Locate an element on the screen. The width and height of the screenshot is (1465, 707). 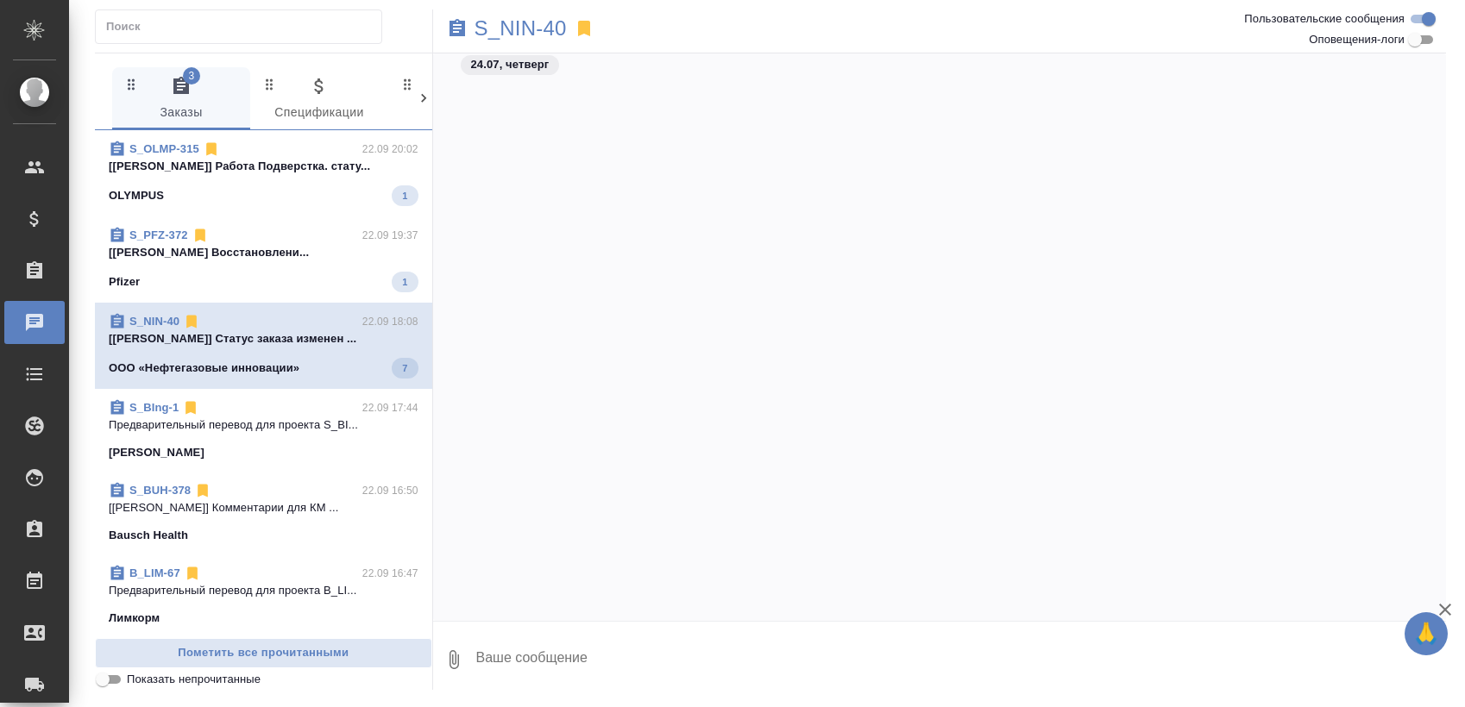
span: Показать непрочитанные is located at coordinates (193, 680).